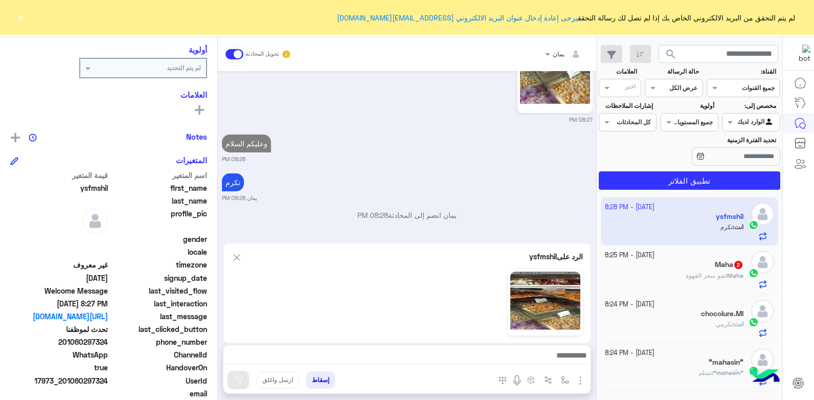 The image size is (814, 400). Describe the element at coordinates (59, 367) in the screenshot. I see `span: true` at that location.